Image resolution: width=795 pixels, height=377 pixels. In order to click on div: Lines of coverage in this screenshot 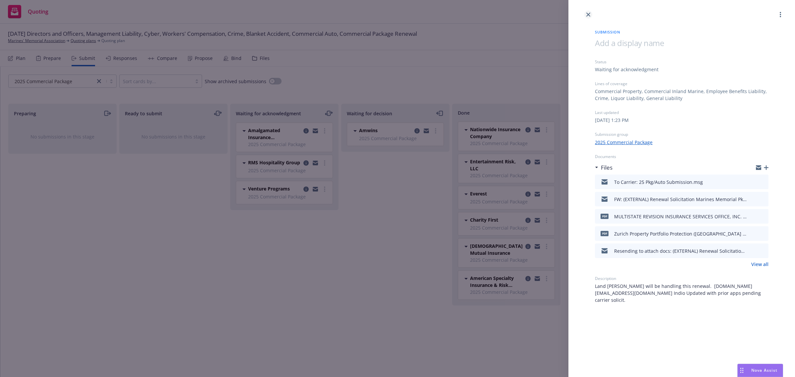, I will do `click(682, 84)`.